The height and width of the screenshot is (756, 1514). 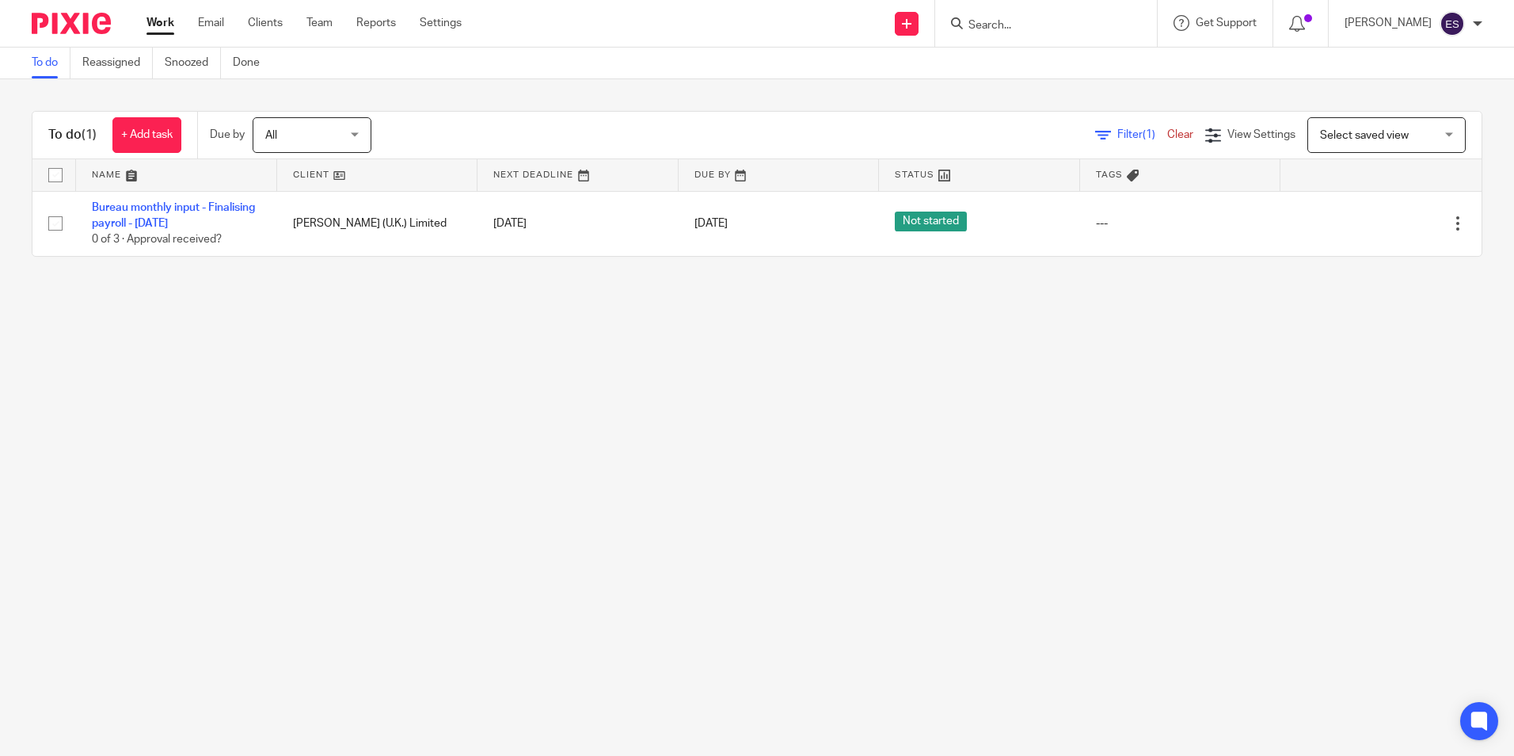 What do you see at coordinates (147, 135) in the screenshot?
I see `a: + Add task` at bounding box center [147, 135].